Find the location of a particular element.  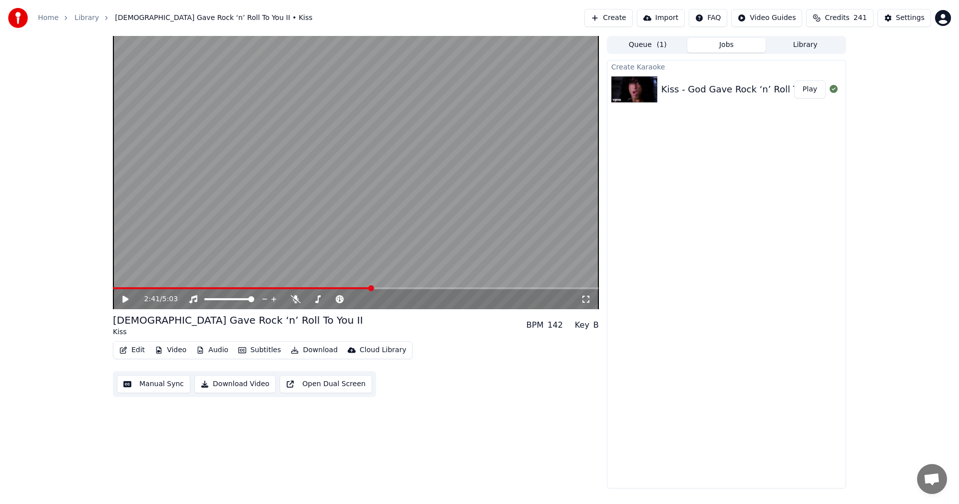

span: ( 1 ) is located at coordinates (662, 45).